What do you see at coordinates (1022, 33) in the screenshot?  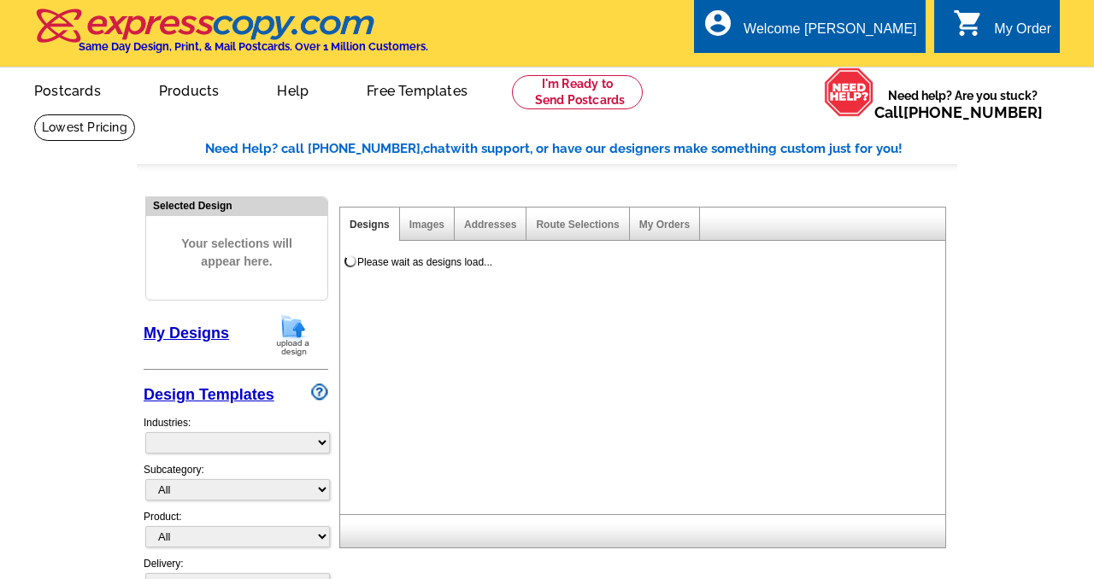 I see `div: My Order` at bounding box center [1022, 33].